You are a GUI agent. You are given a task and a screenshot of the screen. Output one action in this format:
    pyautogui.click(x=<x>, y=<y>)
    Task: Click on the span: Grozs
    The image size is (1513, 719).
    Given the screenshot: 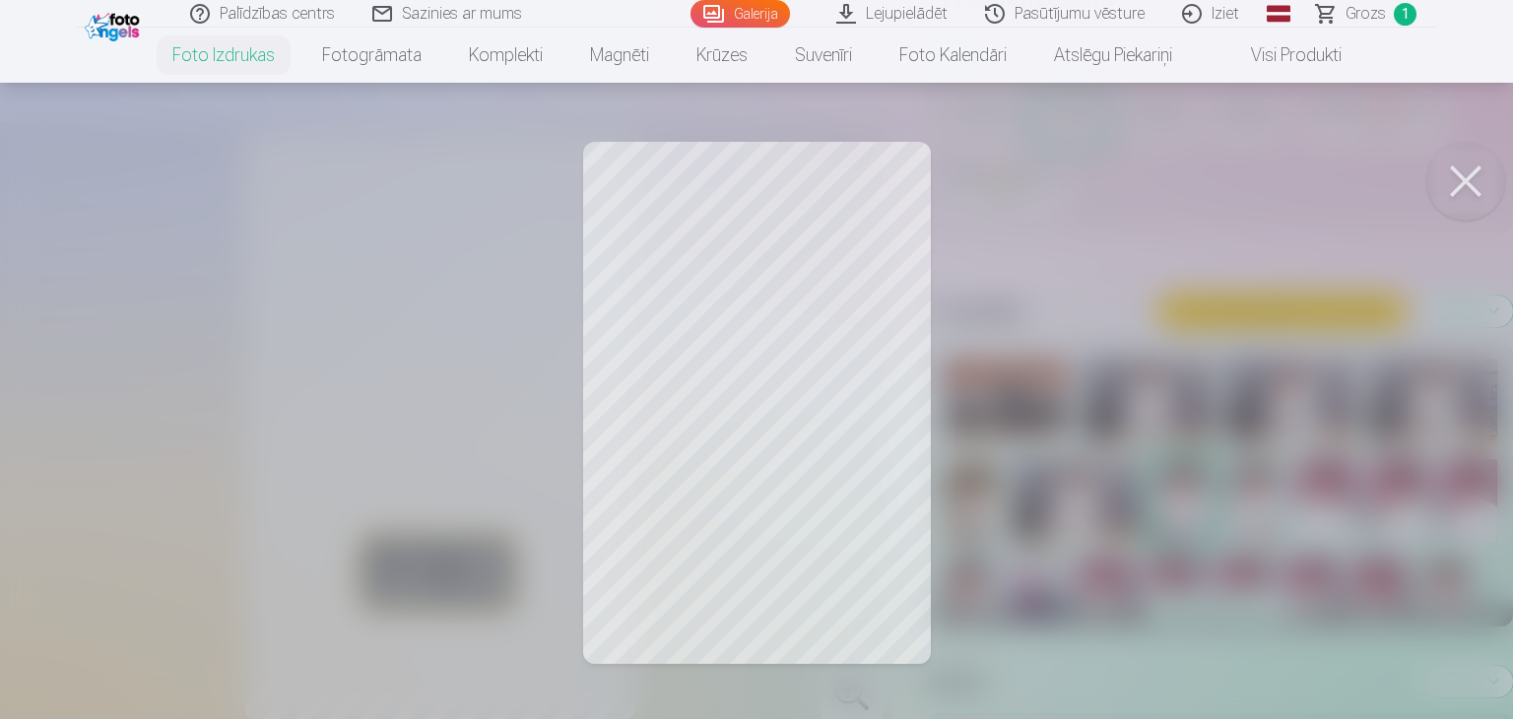 What is the action you would take?
    pyautogui.click(x=1365, y=14)
    